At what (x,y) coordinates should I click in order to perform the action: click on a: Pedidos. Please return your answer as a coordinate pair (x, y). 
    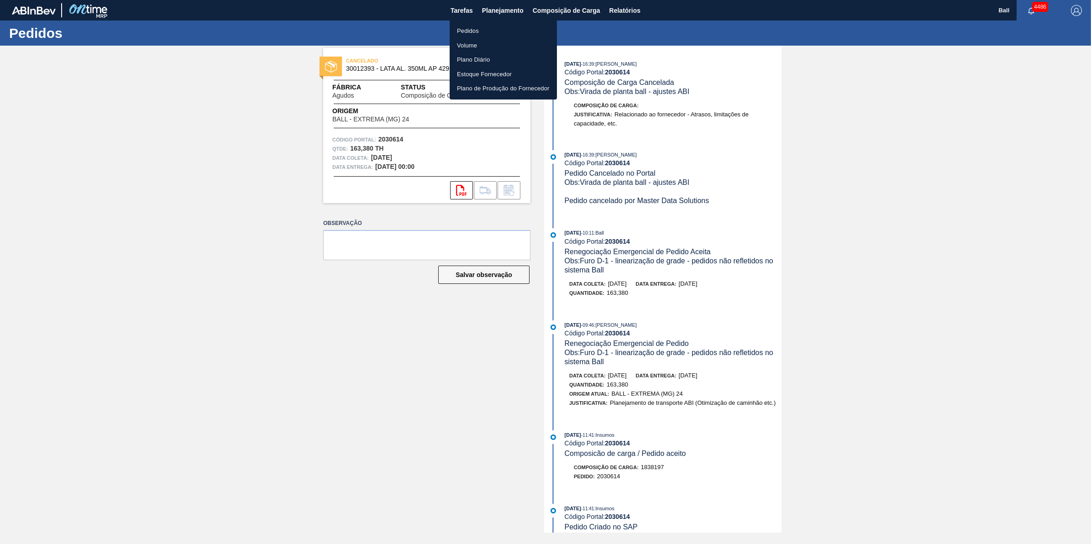
    Looking at the image, I should click on (503, 31).